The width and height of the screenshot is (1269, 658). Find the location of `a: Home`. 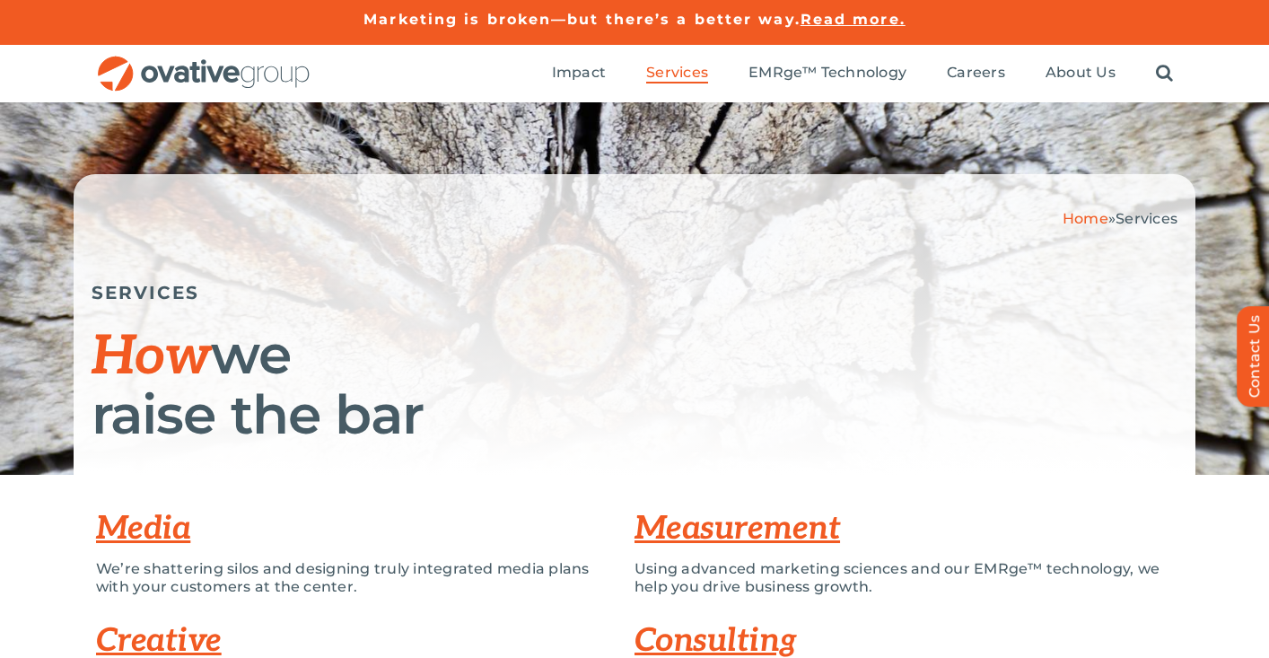

a: Home is located at coordinates (1085, 218).